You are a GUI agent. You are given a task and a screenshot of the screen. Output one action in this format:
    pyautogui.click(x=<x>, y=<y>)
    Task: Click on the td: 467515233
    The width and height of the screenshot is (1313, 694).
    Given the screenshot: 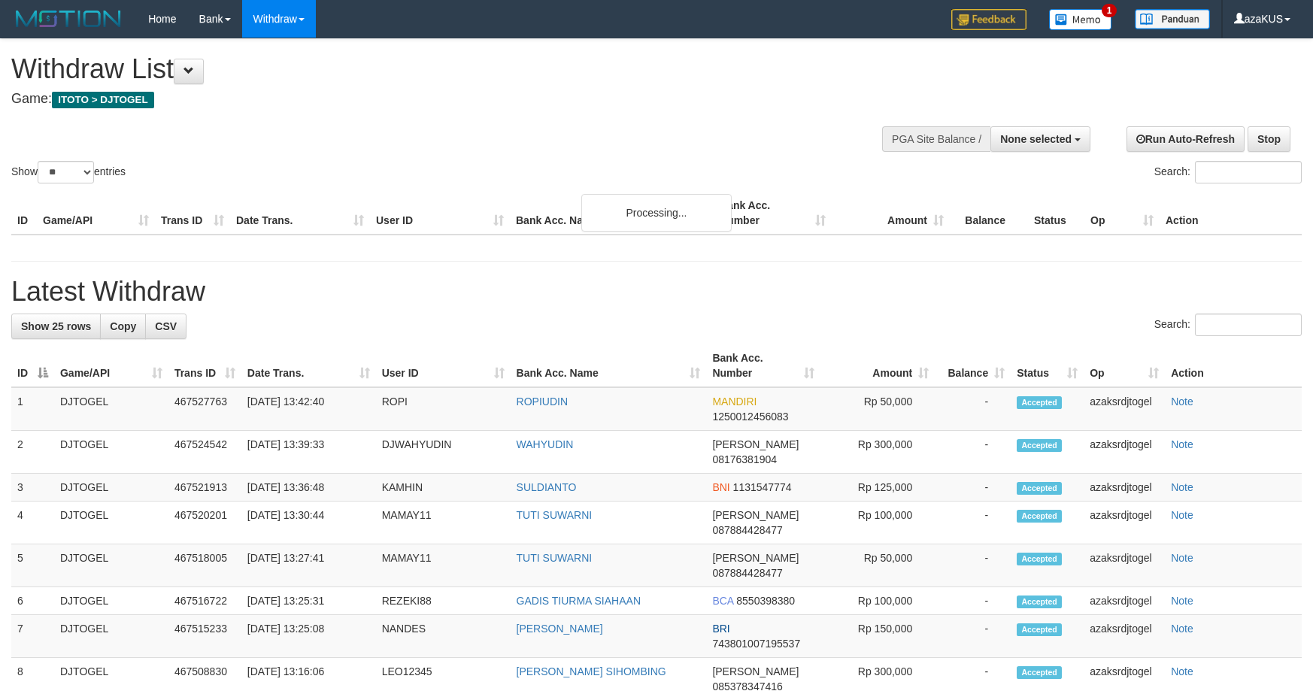 What is the action you would take?
    pyautogui.click(x=205, y=636)
    